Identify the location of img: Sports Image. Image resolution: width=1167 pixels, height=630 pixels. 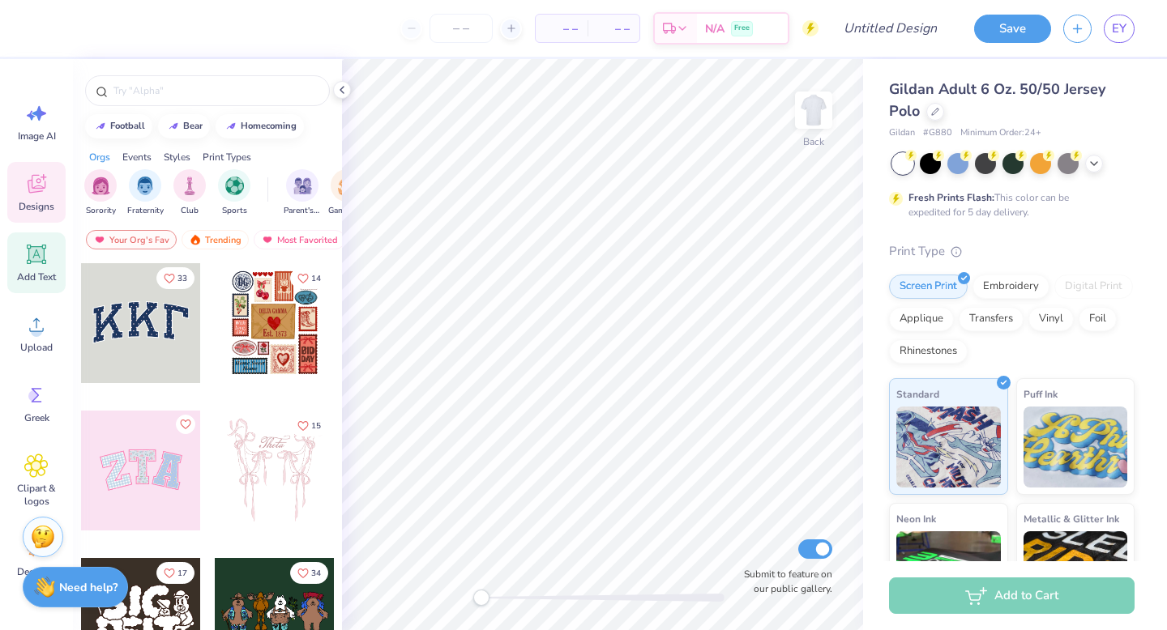
(234, 186).